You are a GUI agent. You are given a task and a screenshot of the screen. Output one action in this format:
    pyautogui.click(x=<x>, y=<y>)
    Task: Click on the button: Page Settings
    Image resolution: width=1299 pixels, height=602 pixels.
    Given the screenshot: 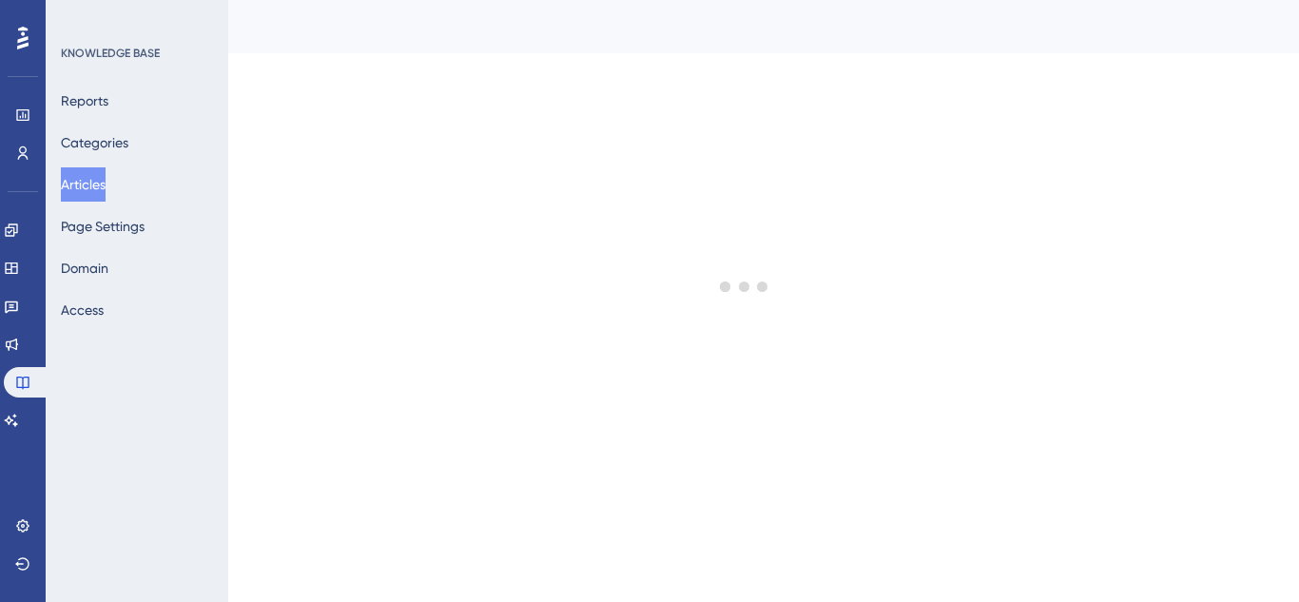 What is the action you would take?
    pyautogui.click(x=103, y=226)
    